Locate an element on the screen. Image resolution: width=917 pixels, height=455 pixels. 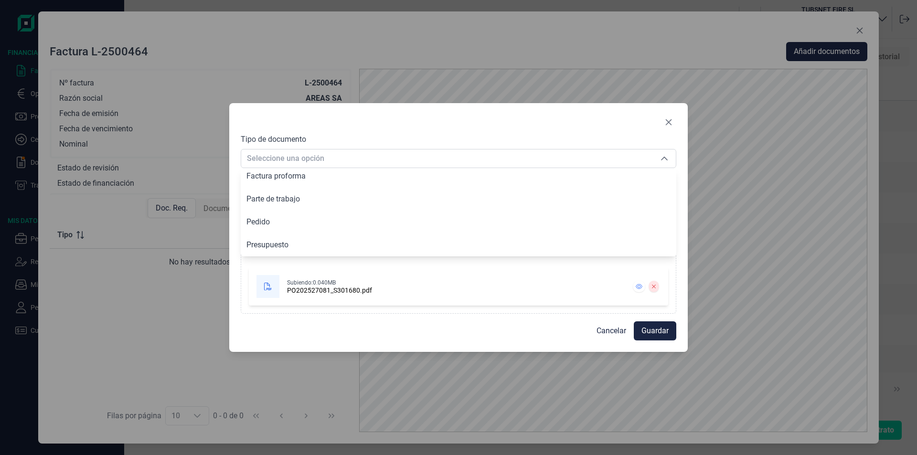
li: Factura proforma is located at coordinates (459, 176).